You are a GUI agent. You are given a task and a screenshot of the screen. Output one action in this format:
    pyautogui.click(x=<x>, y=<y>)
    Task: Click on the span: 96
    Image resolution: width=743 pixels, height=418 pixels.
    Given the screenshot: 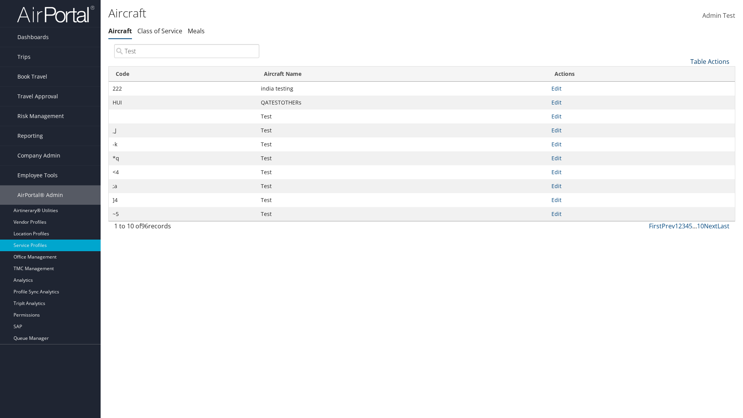 What is the action you would take?
    pyautogui.click(x=145, y=226)
    